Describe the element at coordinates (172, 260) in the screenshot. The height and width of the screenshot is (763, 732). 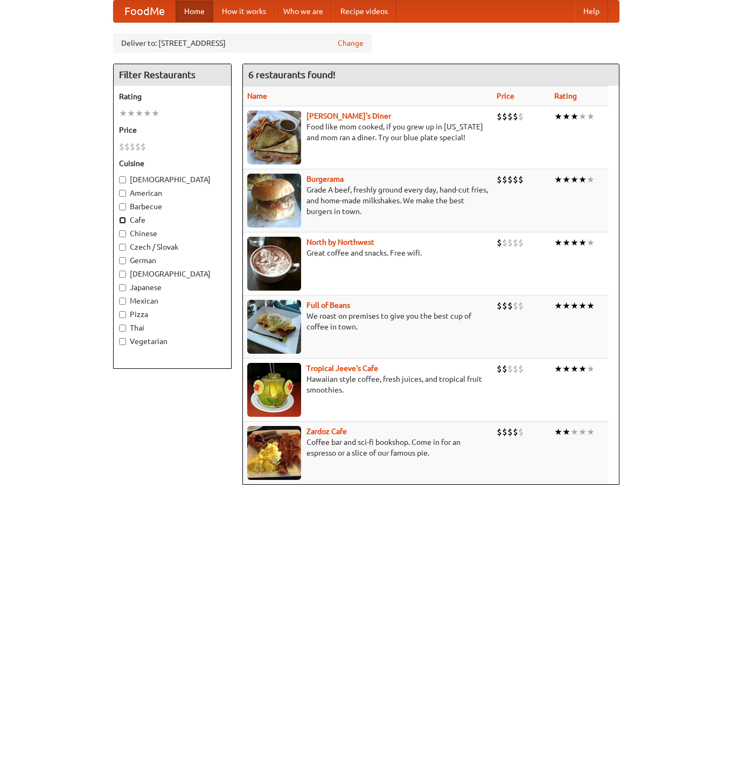
I see `label: German` at that location.